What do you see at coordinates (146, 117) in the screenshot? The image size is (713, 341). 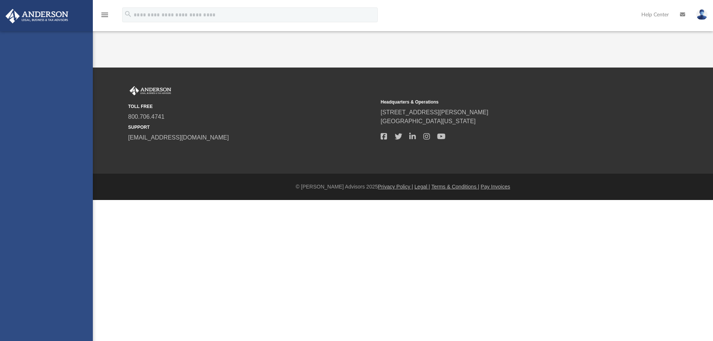 I see `a: 800.706.4741` at bounding box center [146, 117].